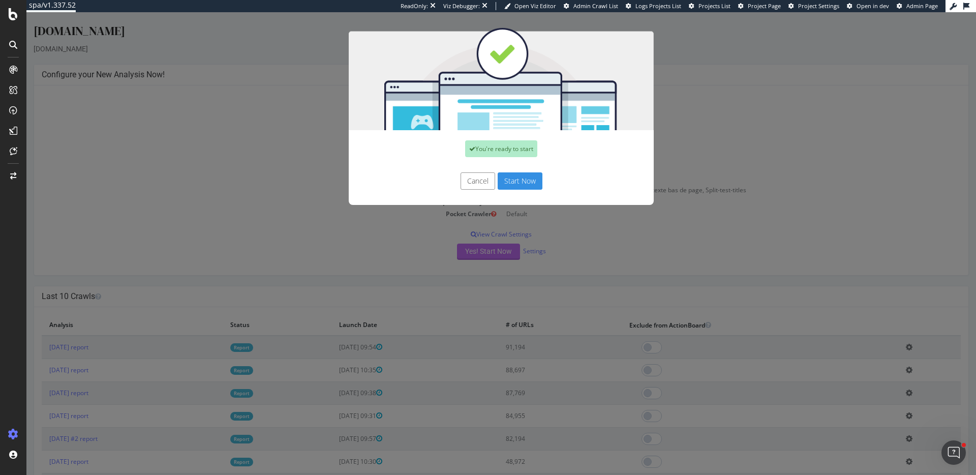  I want to click on button: Cancel, so click(451, 169).